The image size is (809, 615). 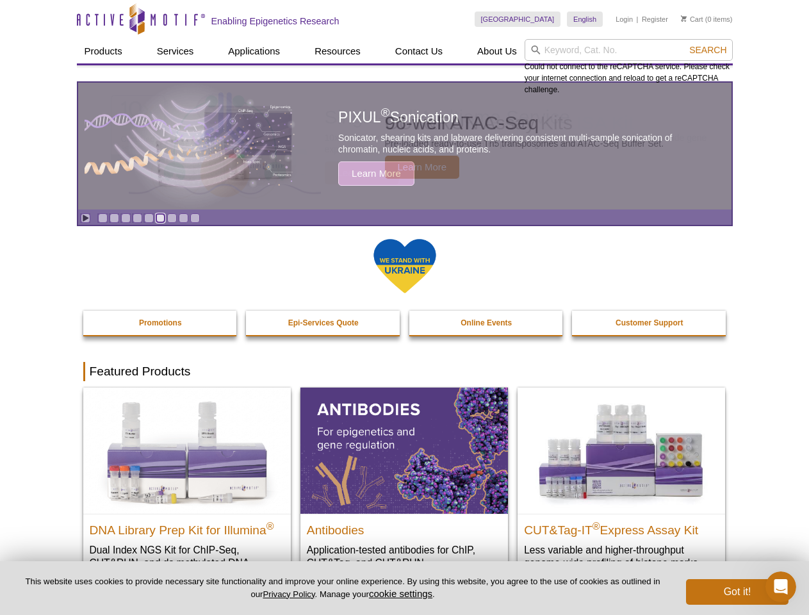 I want to click on p: Dual Index NGS Kit for ChIP-Seq, CUT&RUN, and ds methylated DNA assays., so click(x=187, y=562).